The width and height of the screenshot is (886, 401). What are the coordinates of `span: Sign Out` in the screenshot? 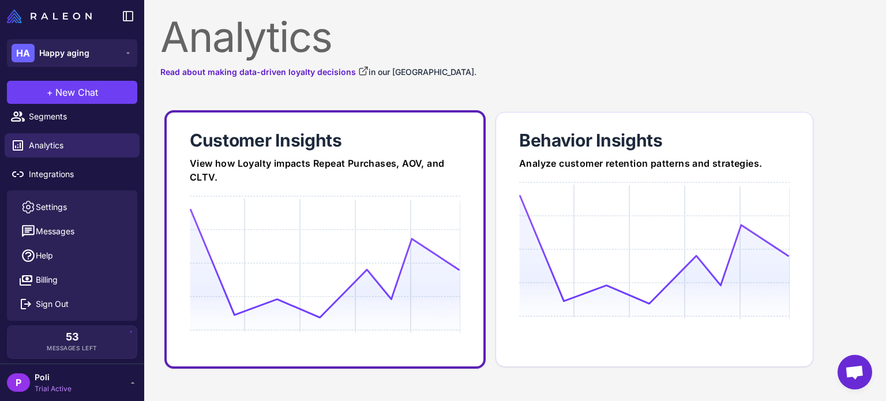 It's located at (52, 304).